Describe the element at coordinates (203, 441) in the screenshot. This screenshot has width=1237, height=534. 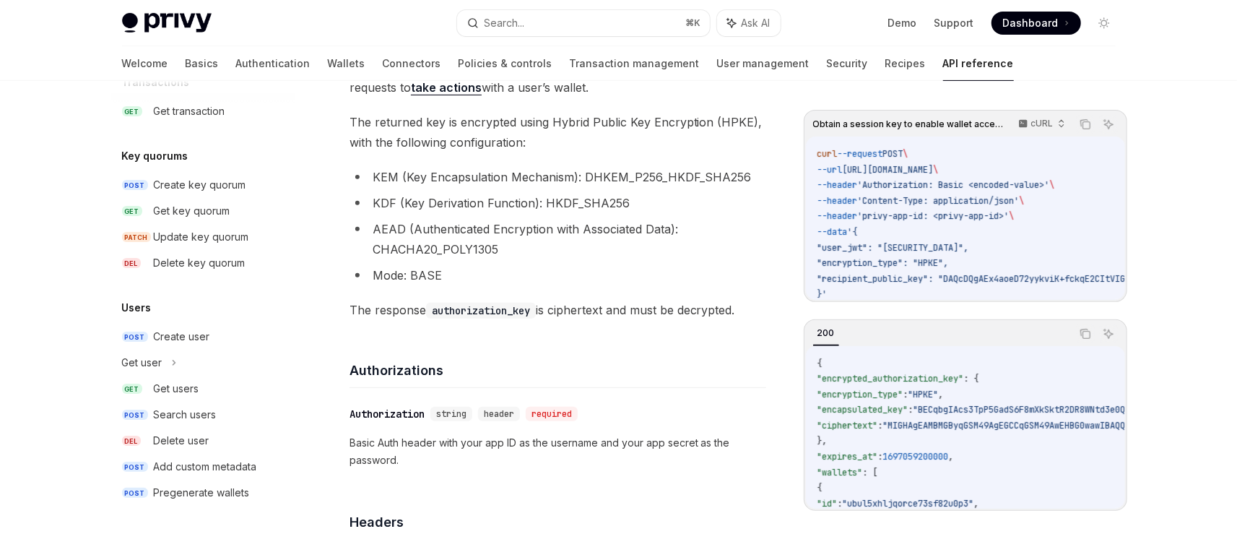
I see `a: DELDelete user` at that location.